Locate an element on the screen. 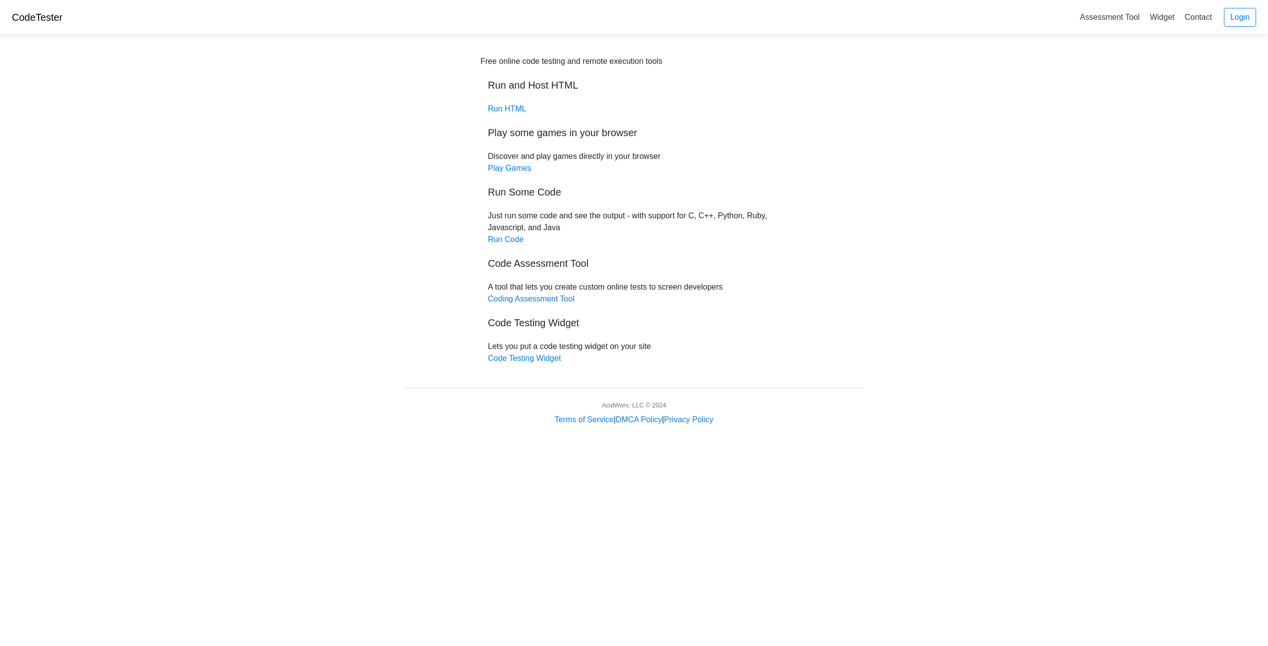 The height and width of the screenshot is (646, 1268). a: Terms of Service is located at coordinates (584, 419).